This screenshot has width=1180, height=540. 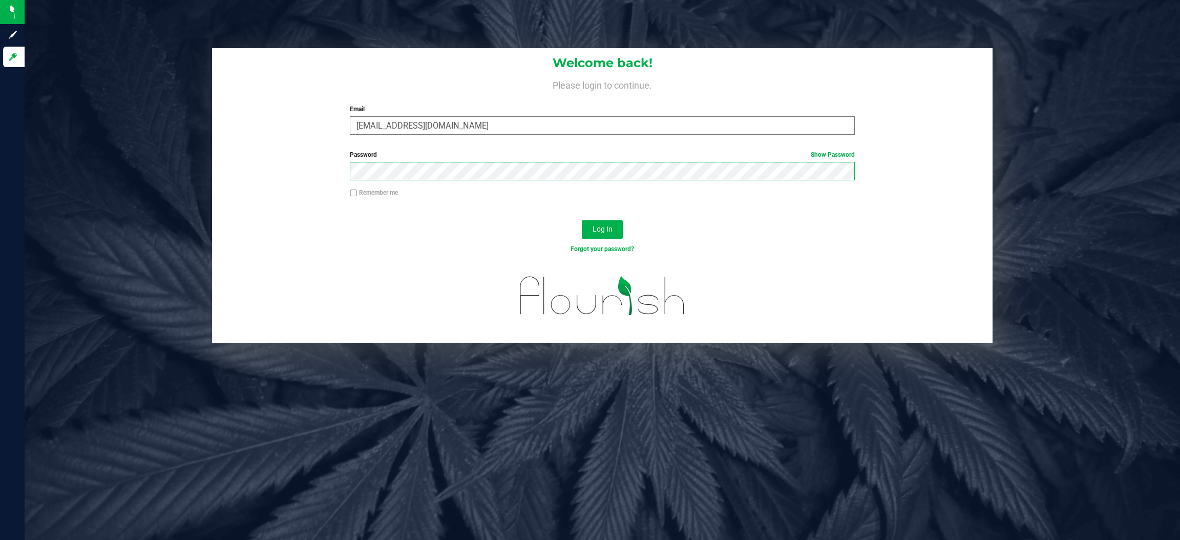 What do you see at coordinates (13, 57) in the screenshot?
I see `inline-svg: Log in` at bounding box center [13, 57].